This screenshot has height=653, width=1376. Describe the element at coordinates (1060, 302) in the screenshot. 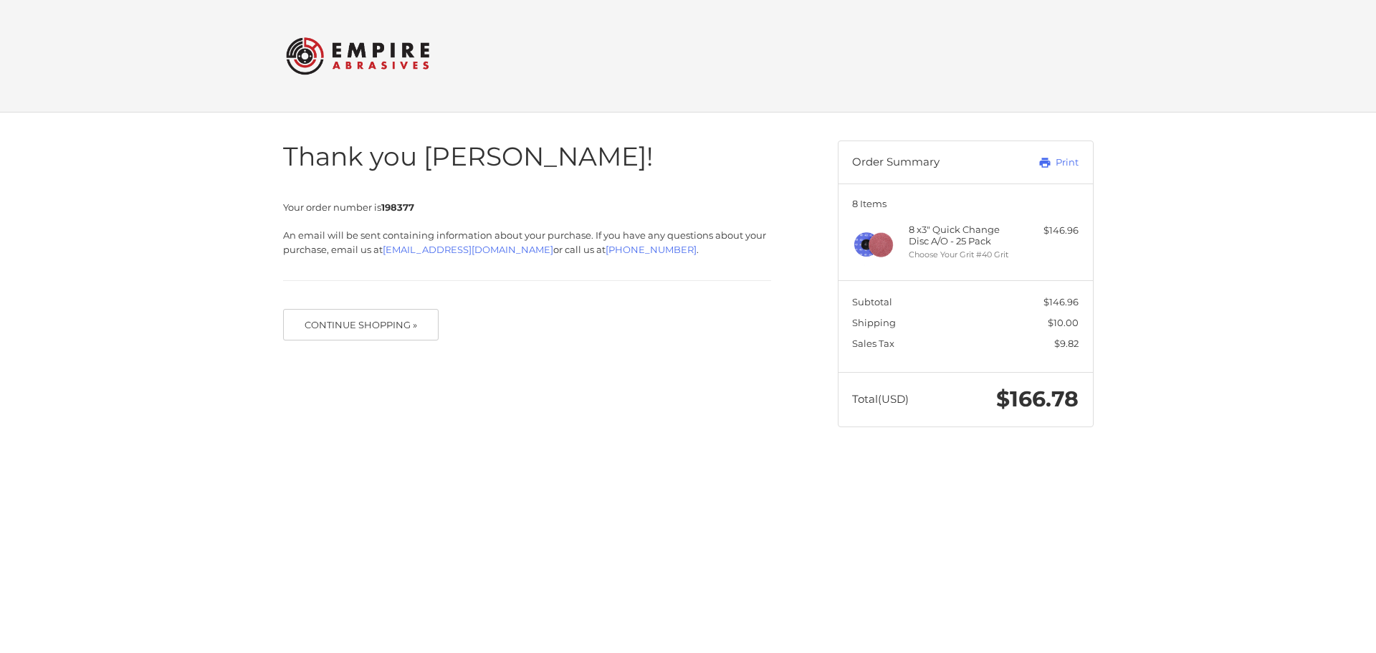

I see `span: $146.96` at that location.